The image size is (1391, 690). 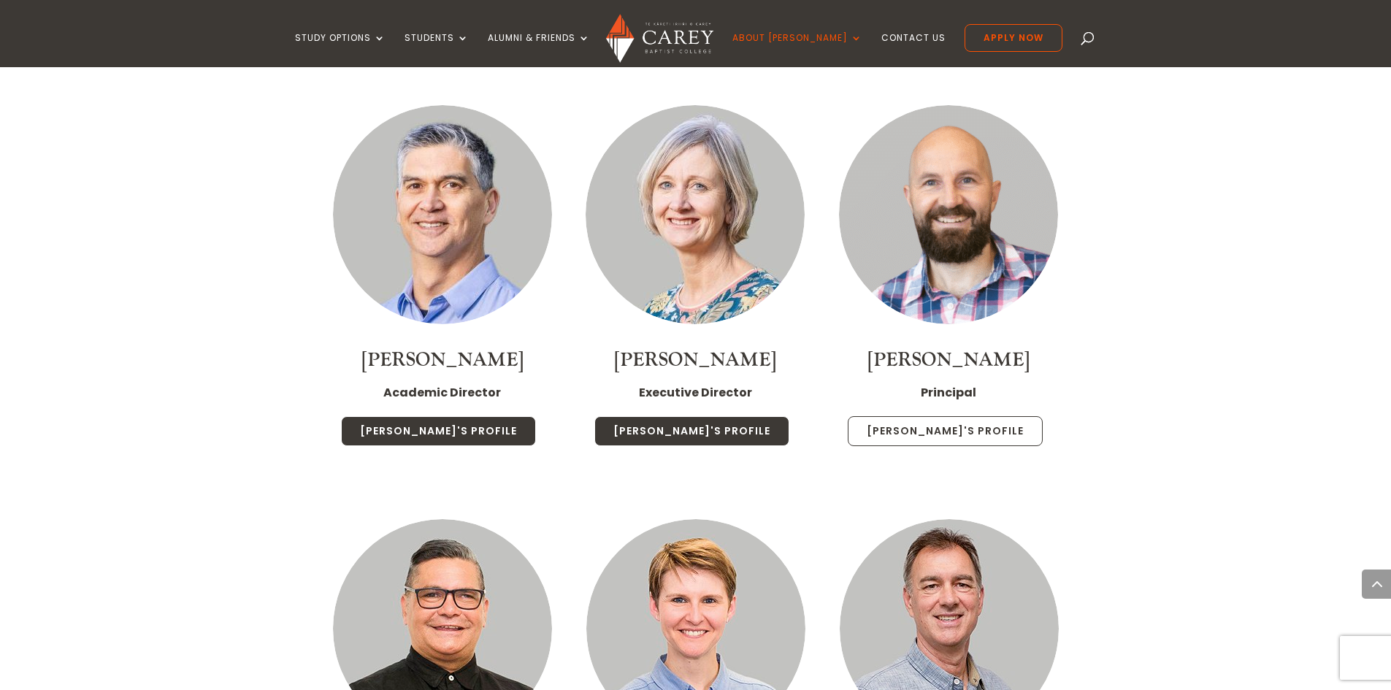 What do you see at coordinates (948, 215) in the screenshot?
I see `img: Paul Jones (300 x 300px)` at bounding box center [948, 215].